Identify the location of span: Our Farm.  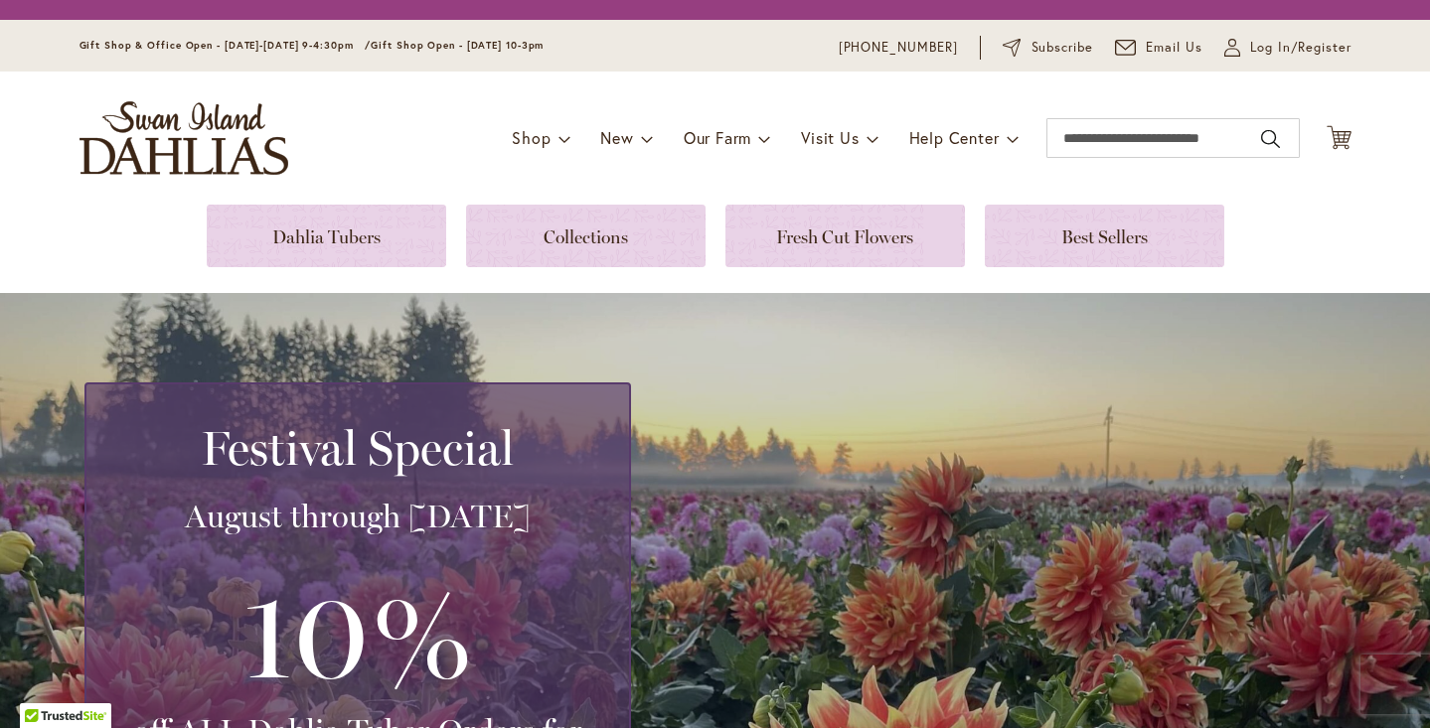
(718, 137).